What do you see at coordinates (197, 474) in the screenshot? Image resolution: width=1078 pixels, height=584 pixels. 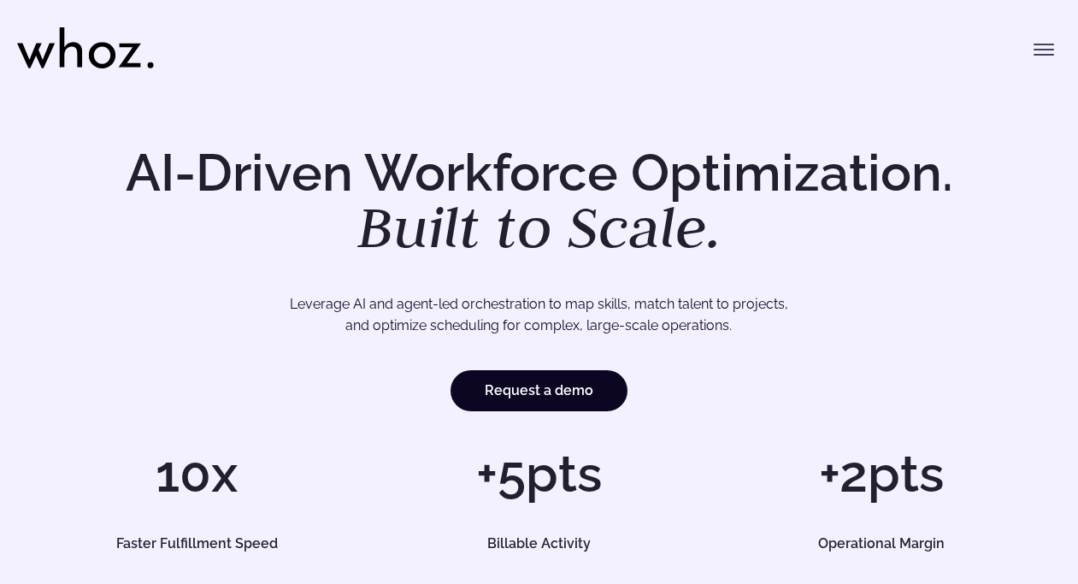 I see `h1: 10x` at bounding box center [197, 474].